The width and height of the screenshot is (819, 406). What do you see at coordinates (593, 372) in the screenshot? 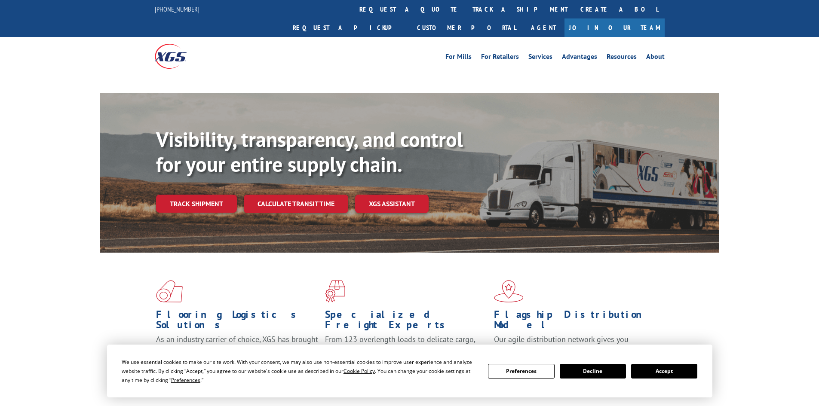
I see `button: Decline` at bounding box center [593, 372].